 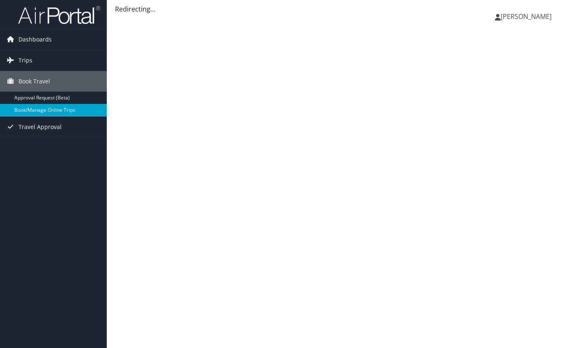 I want to click on span: Book Travel, so click(x=34, y=81).